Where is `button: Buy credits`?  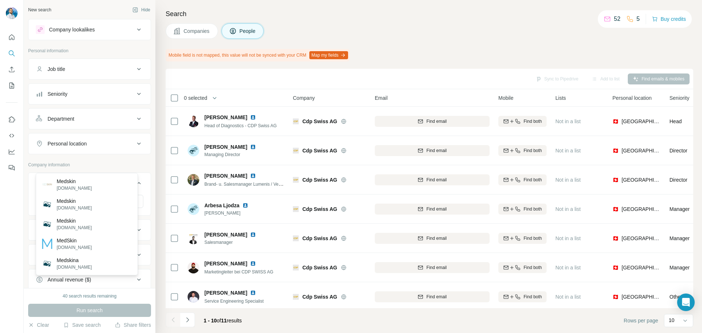 button: Buy credits is located at coordinates (669, 19).